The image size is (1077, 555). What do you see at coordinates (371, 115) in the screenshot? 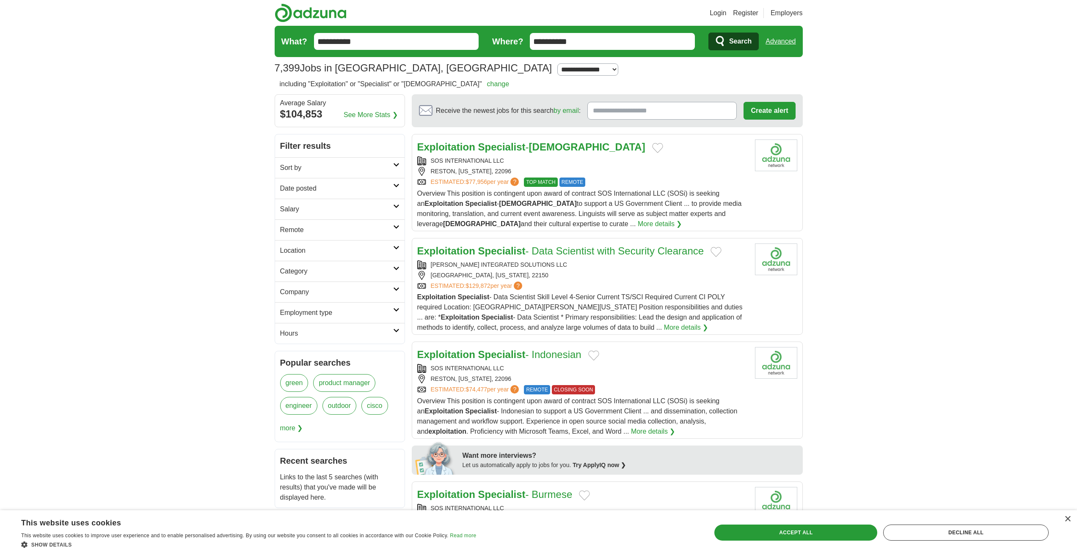
I see `a: See More Stats ❯` at bounding box center [371, 115].